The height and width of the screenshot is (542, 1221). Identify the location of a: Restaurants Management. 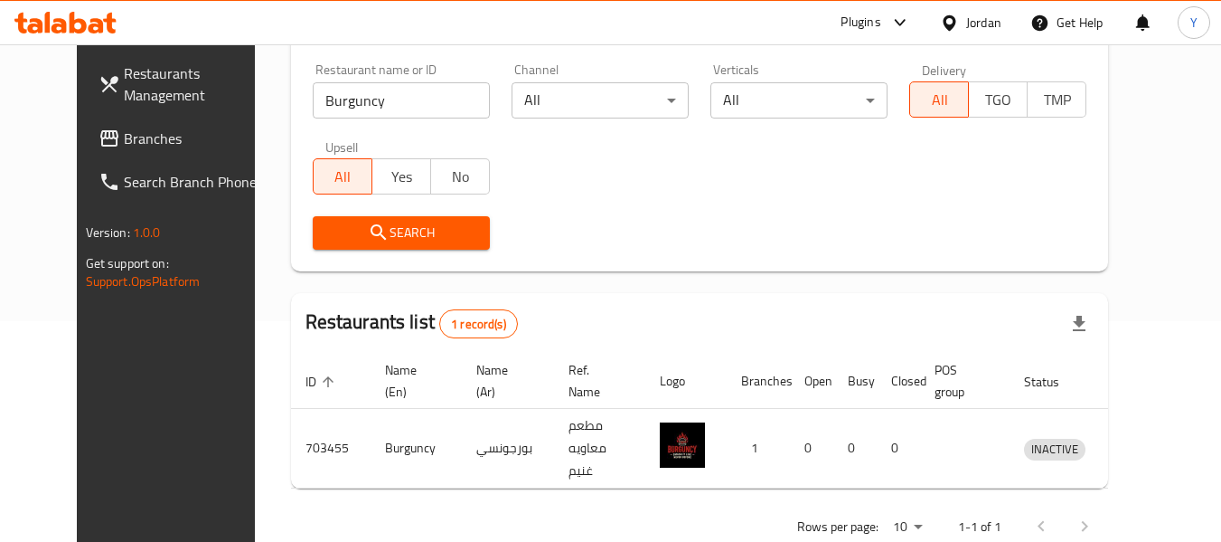
(183, 84).